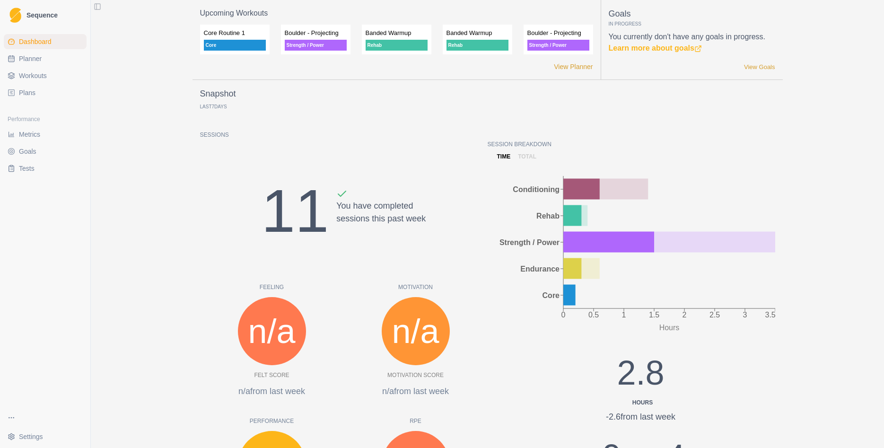 The height and width of the screenshot is (448, 884). What do you see at coordinates (415, 375) in the screenshot?
I see `p: Motivation Score` at bounding box center [415, 375].